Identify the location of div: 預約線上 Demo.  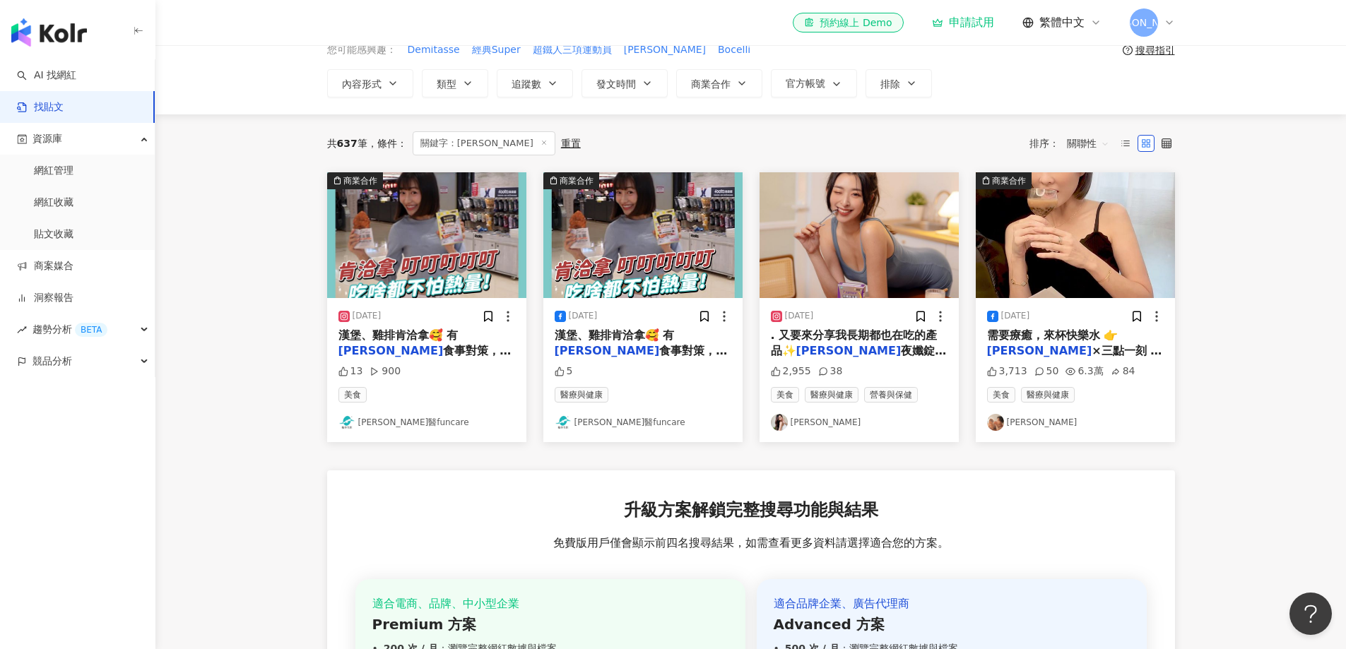
(848, 23).